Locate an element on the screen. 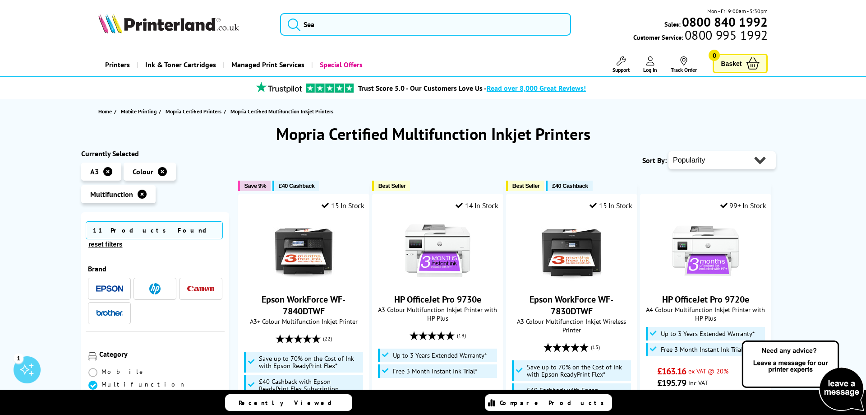 The width and height of the screenshot is (866, 415). div: 15 In Stock is located at coordinates (343, 205).